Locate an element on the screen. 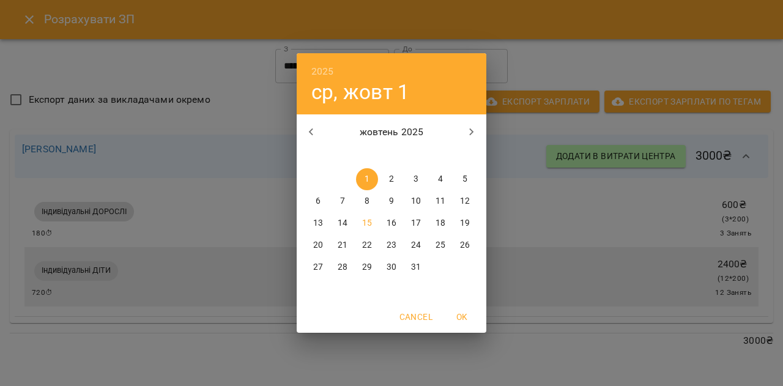  button: 21 is located at coordinates (343, 245).